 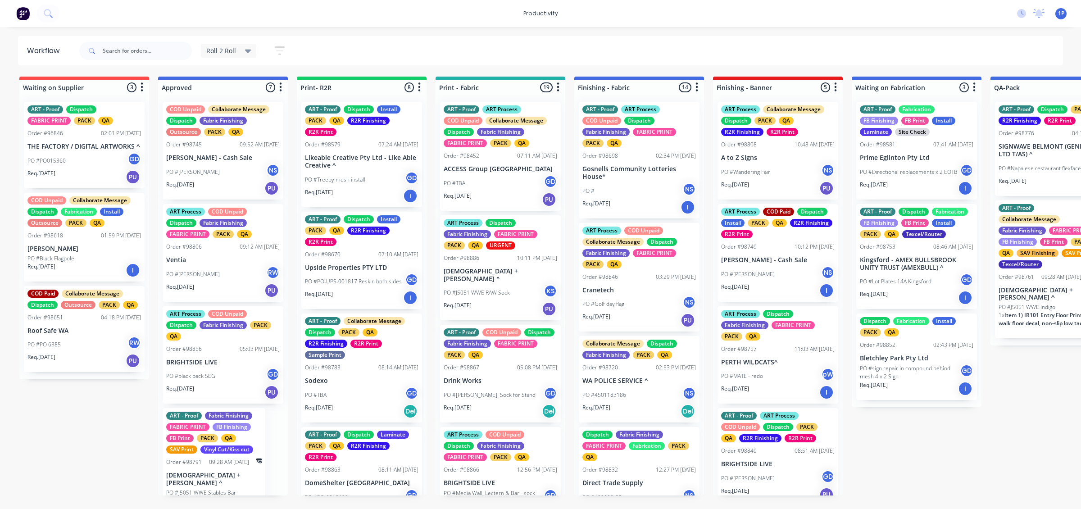 I want to click on span: 1P, so click(x=1061, y=14).